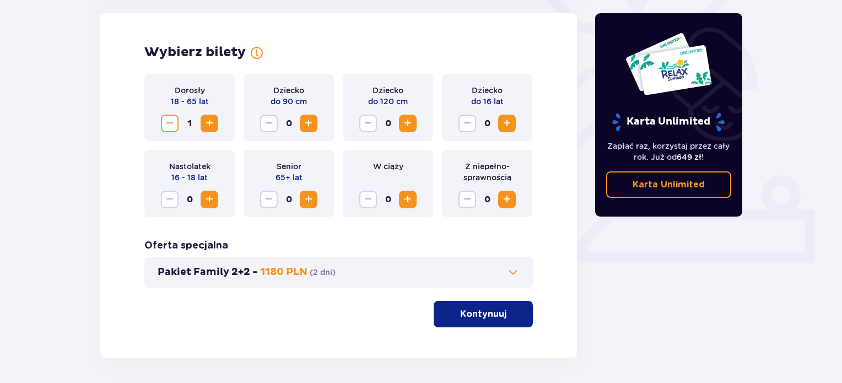 Image resolution: width=842 pixels, height=383 pixels. Describe the element at coordinates (338, 272) in the screenshot. I see `button: Pakiet Family 2+2 -1180 PLN(2 dni)` at that location.